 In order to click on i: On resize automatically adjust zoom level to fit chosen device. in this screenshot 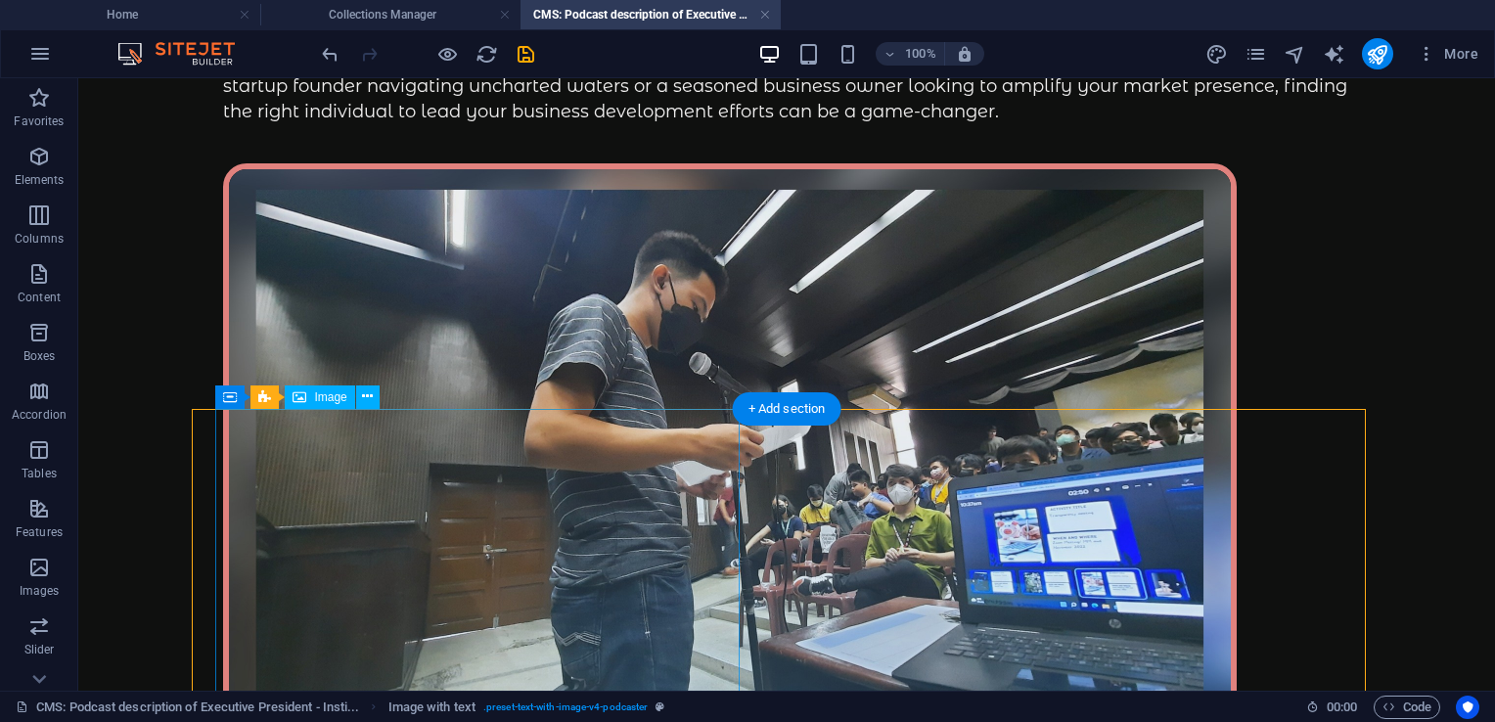, I will do `click(965, 54)`.